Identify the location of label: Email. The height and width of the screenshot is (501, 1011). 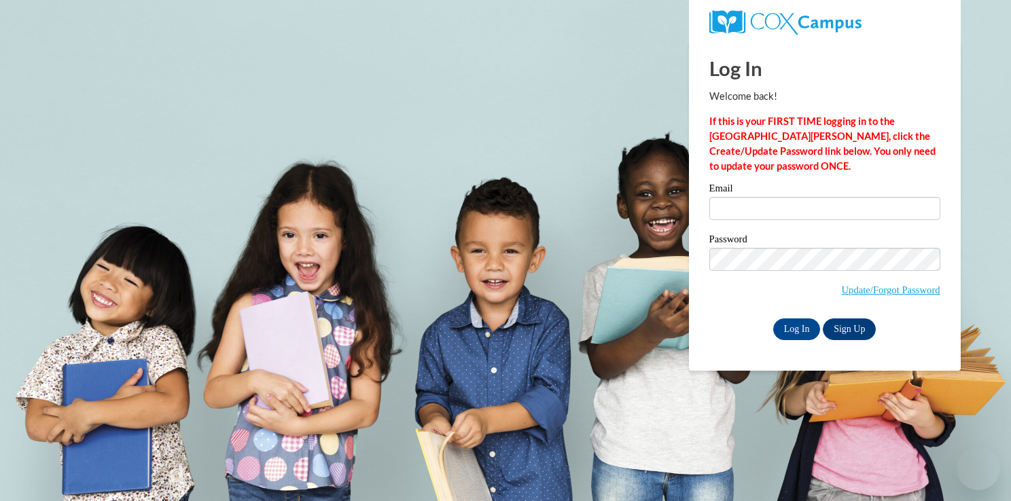
(825, 190).